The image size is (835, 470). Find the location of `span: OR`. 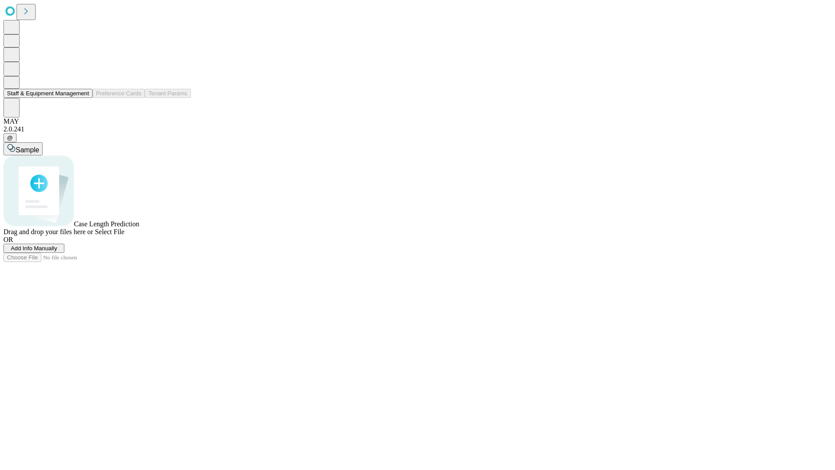

span: OR is located at coordinates (8, 239).